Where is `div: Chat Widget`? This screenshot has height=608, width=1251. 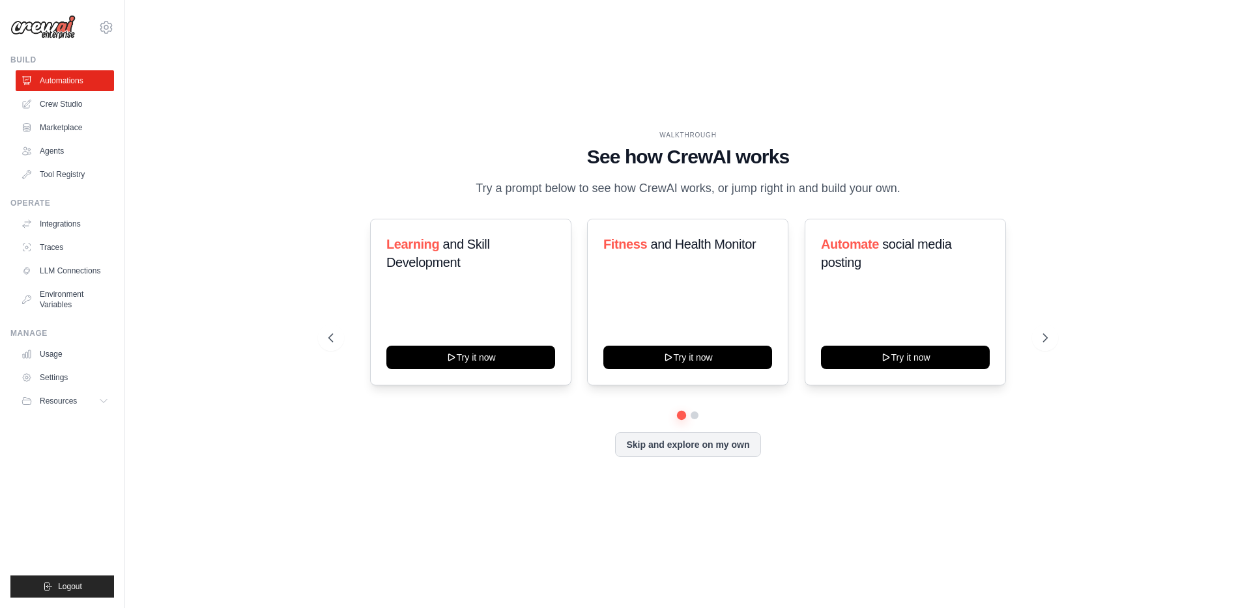
div: Chat Widget is located at coordinates (1218, 577).